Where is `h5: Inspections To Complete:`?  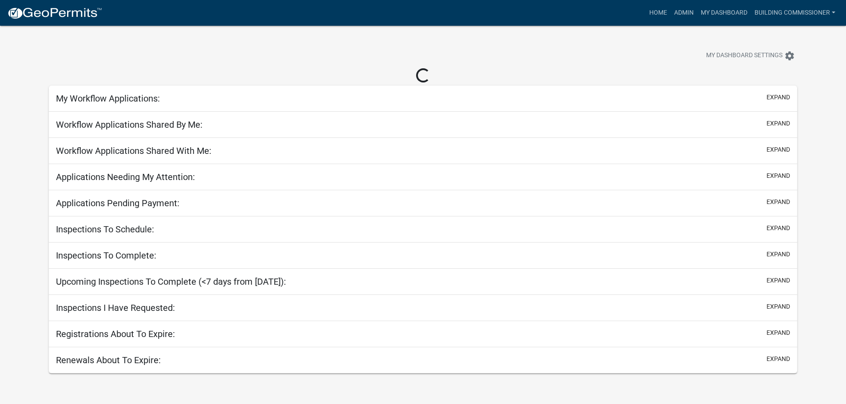 h5: Inspections To Complete: is located at coordinates (106, 256).